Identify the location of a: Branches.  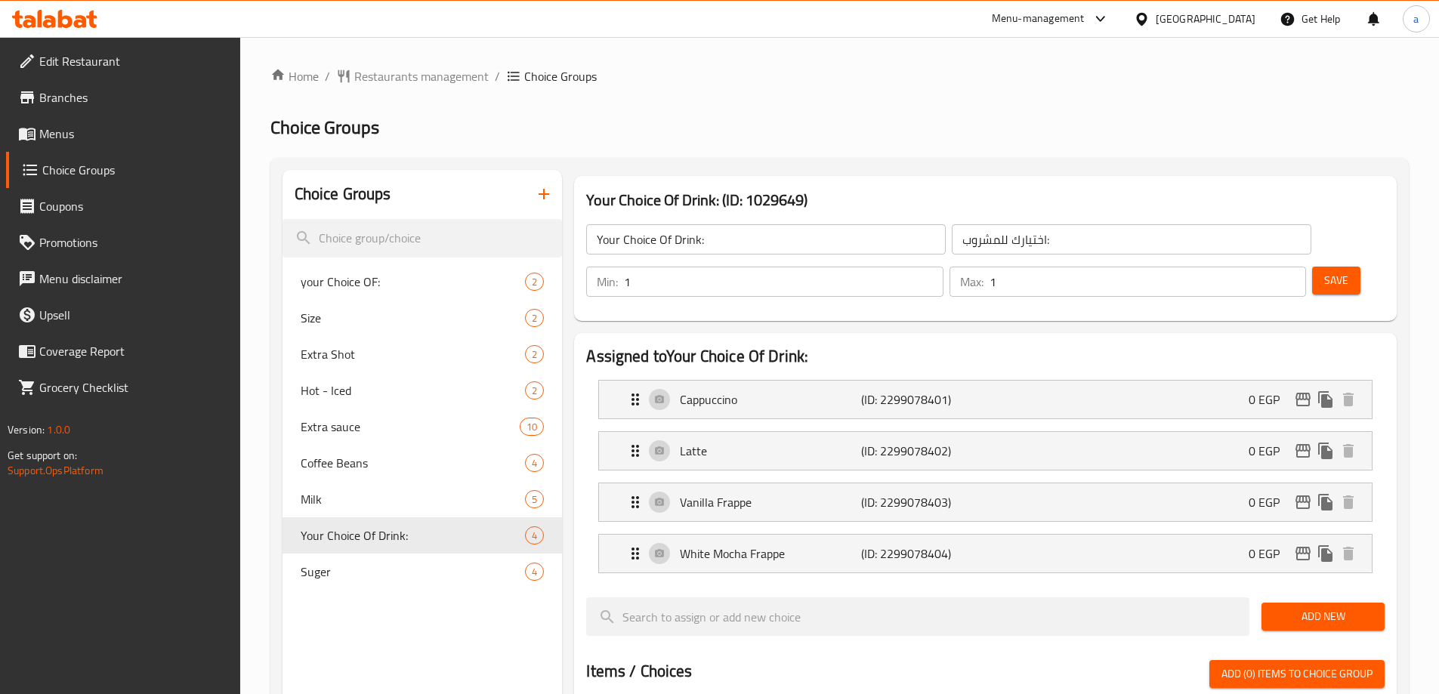
(123, 97).